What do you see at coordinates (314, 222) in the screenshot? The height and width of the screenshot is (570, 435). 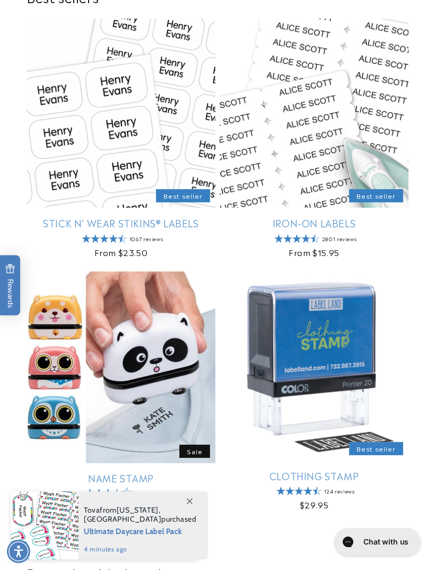 I see `a: Iron-On Labels` at bounding box center [314, 222].